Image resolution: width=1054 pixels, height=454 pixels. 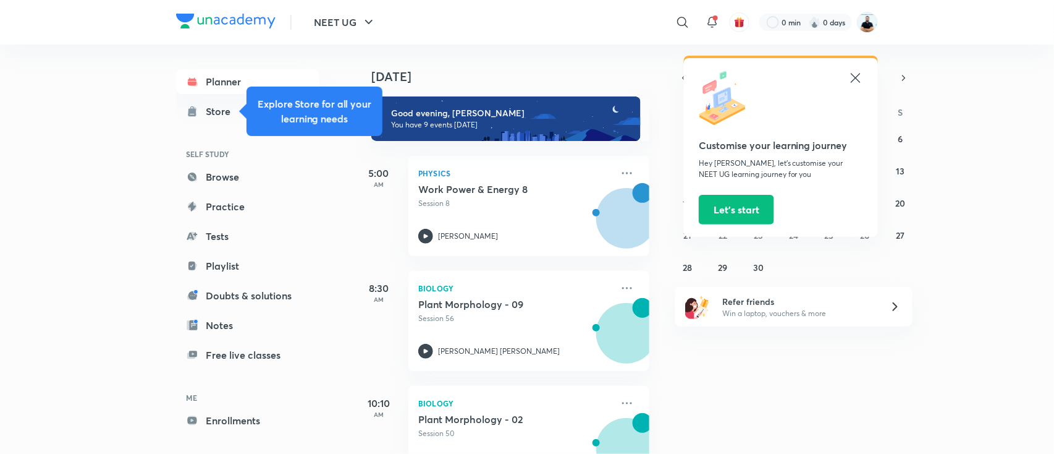 I want to click on button: NEET UG, so click(x=345, y=22).